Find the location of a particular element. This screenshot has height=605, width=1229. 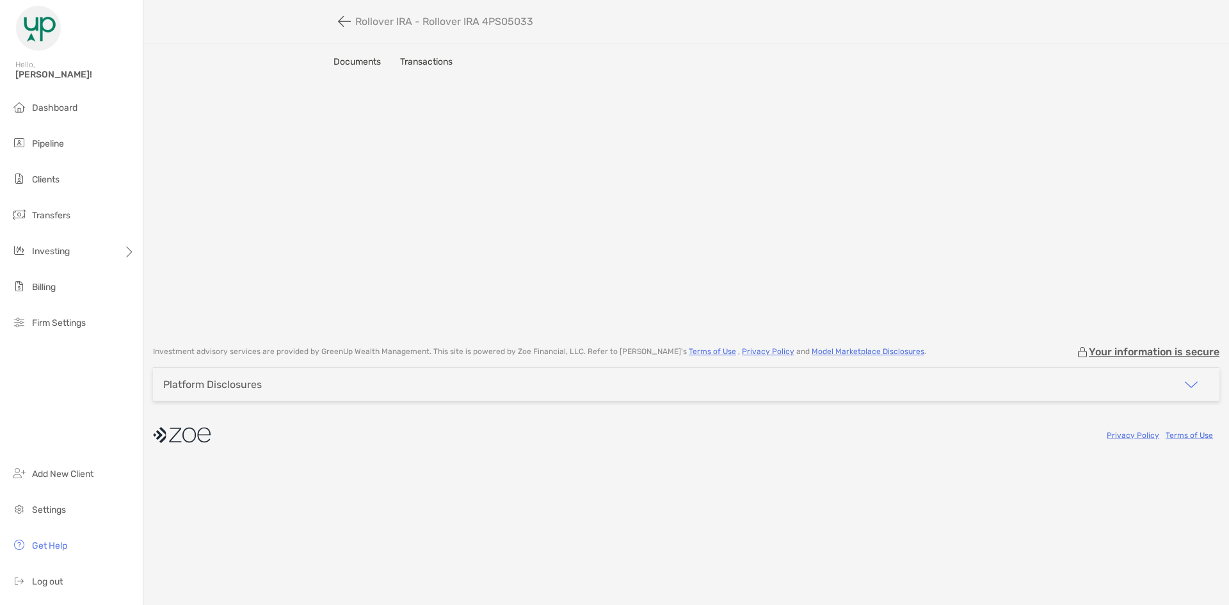

img: clients icon is located at coordinates (19, 179).